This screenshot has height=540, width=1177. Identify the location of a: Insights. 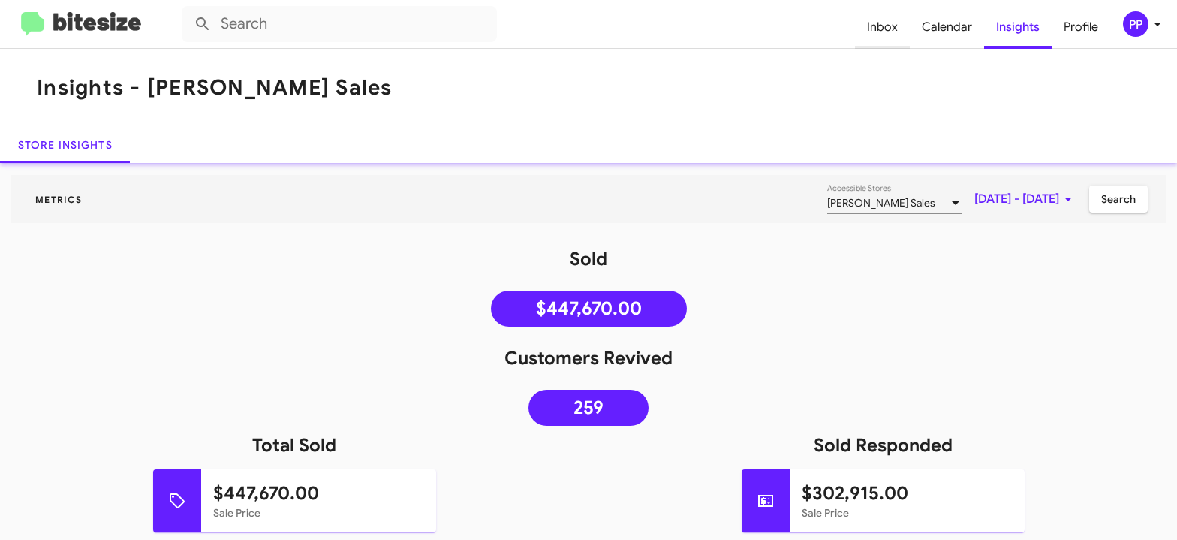
(1018, 27).